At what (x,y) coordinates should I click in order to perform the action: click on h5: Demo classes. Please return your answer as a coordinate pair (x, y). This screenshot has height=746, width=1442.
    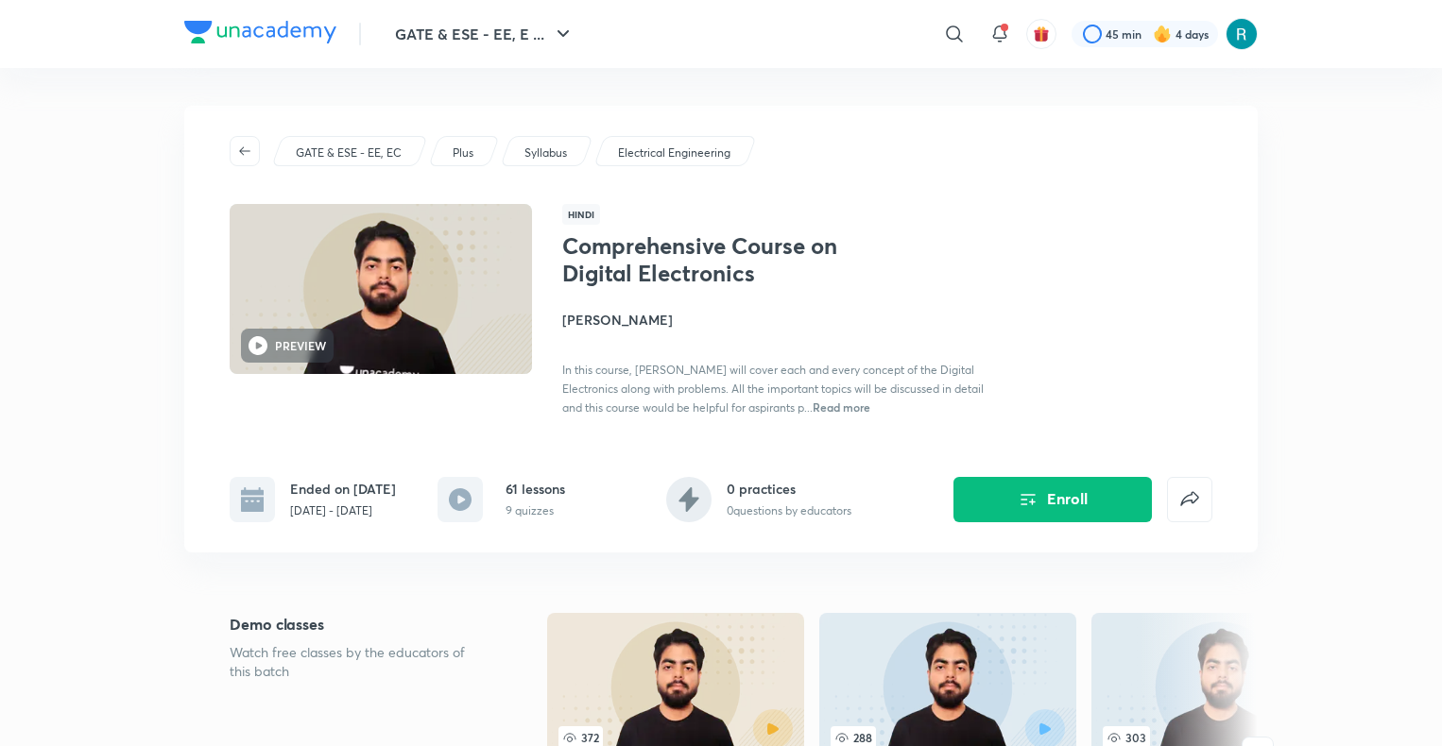
    Looking at the image, I should click on (358, 624).